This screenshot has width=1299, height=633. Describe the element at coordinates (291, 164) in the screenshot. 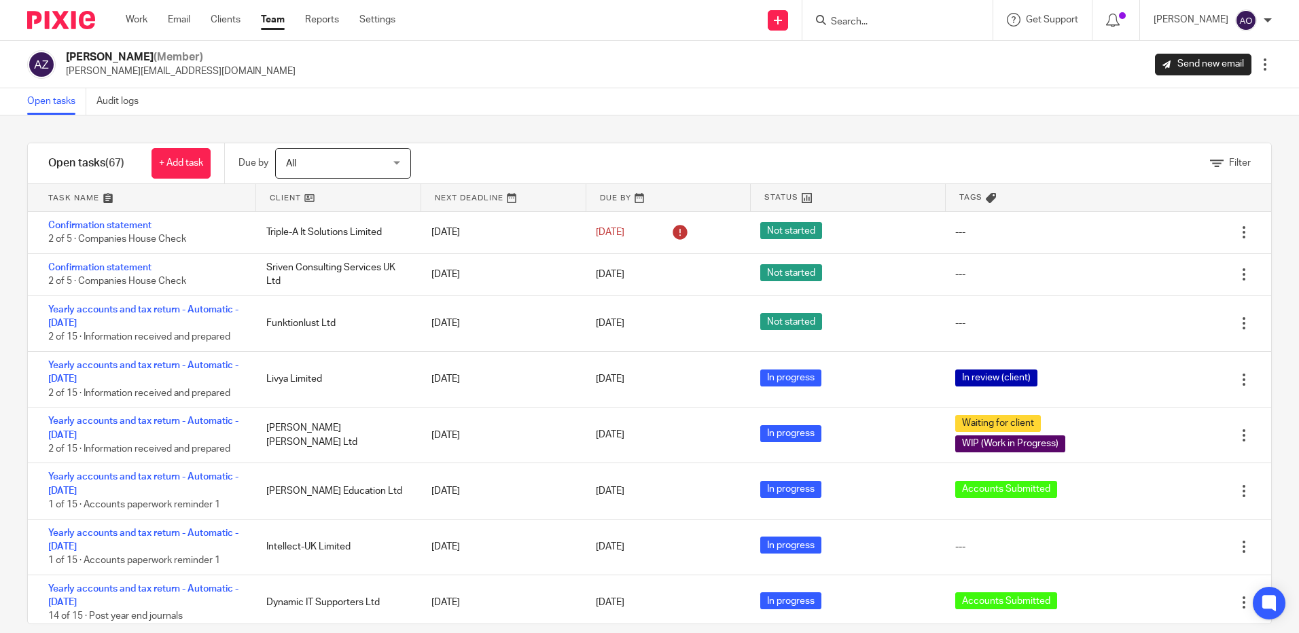

I see `span: All` at that location.